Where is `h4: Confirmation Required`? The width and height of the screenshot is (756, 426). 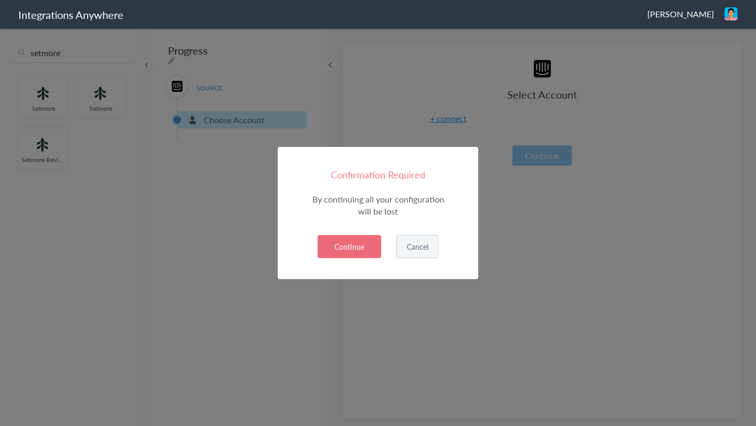 h4: Confirmation Required is located at coordinates (378, 174).